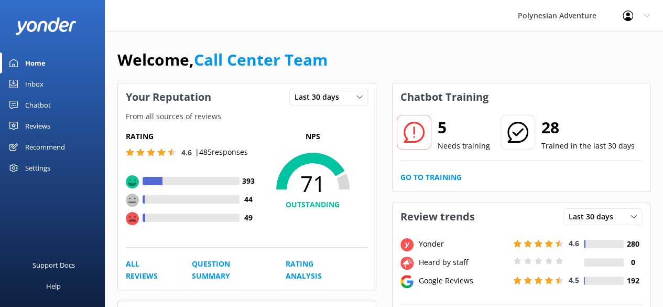 This screenshot has width=663, height=307. Describe the element at coordinates (313, 183) in the screenshot. I see `span: 71` at that location.